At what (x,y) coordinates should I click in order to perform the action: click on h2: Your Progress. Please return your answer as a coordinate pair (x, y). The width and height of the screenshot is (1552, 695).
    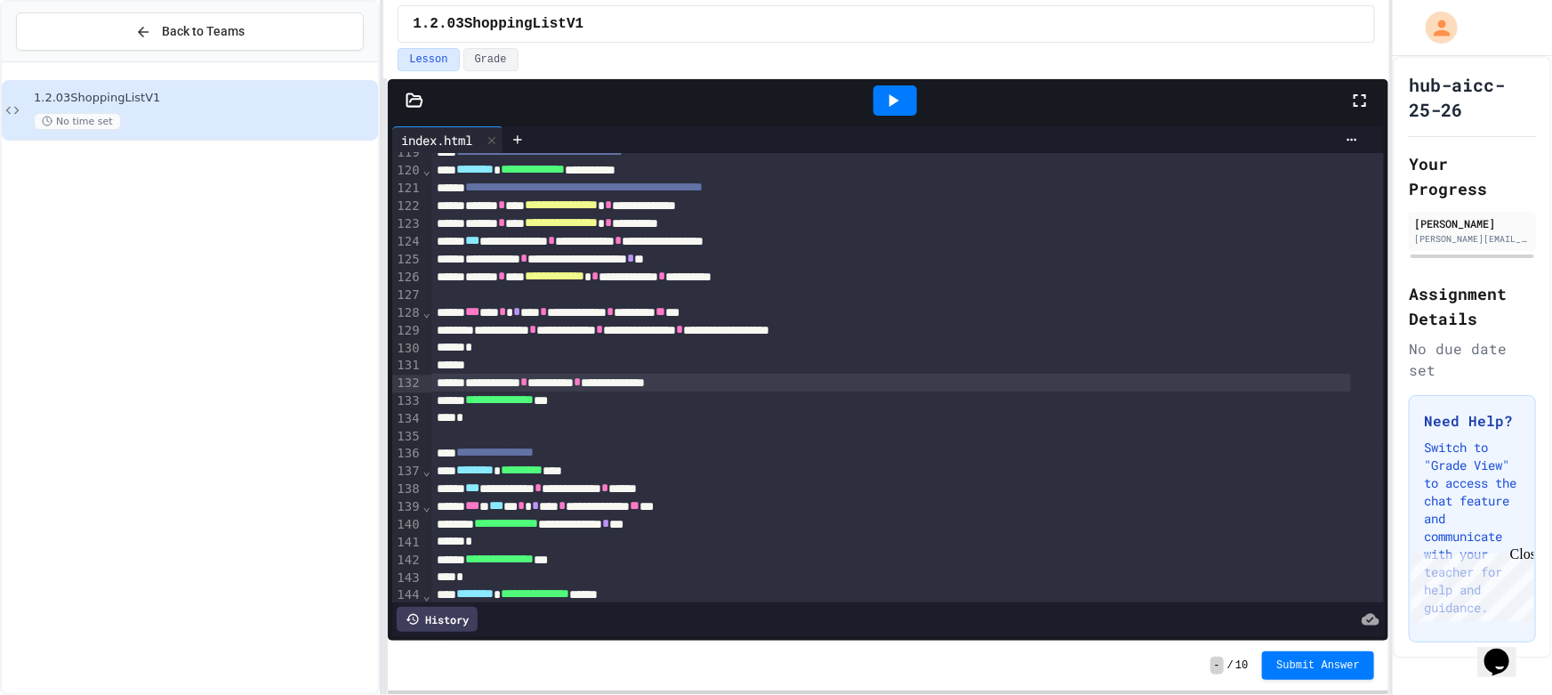
    Looking at the image, I should click on (1472, 176).